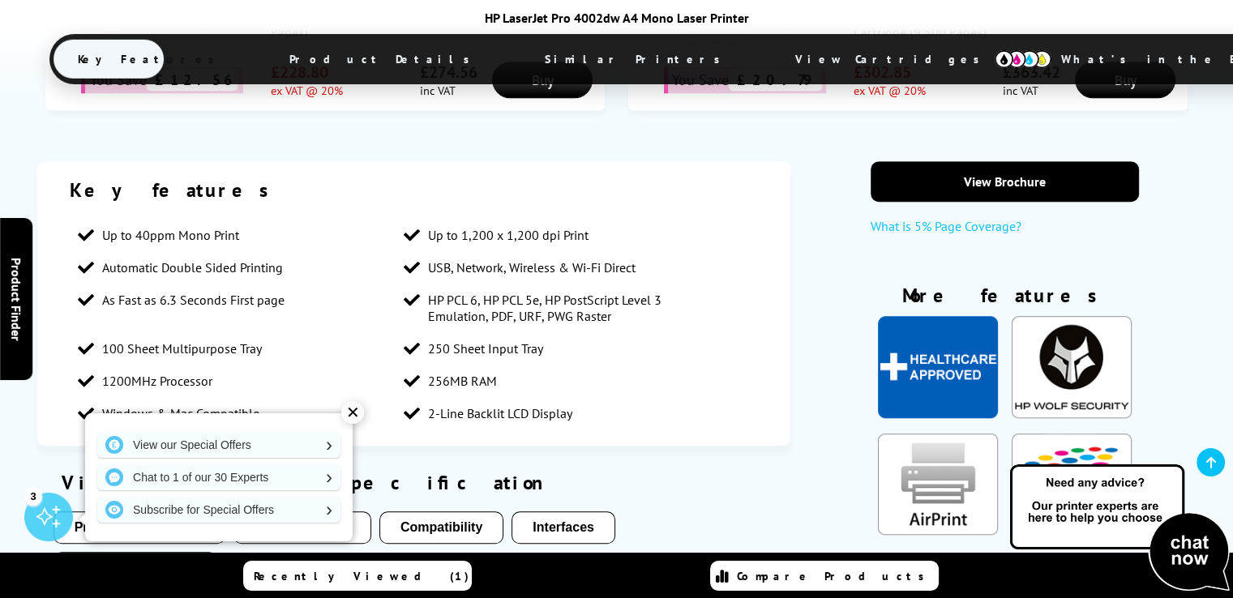 This screenshot has height=598, width=1233. What do you see at coordinates (182, 349) in the screenshot?
I see `span: 100 Sheet Multipurpose Tray` at bounding box center [182, 349].